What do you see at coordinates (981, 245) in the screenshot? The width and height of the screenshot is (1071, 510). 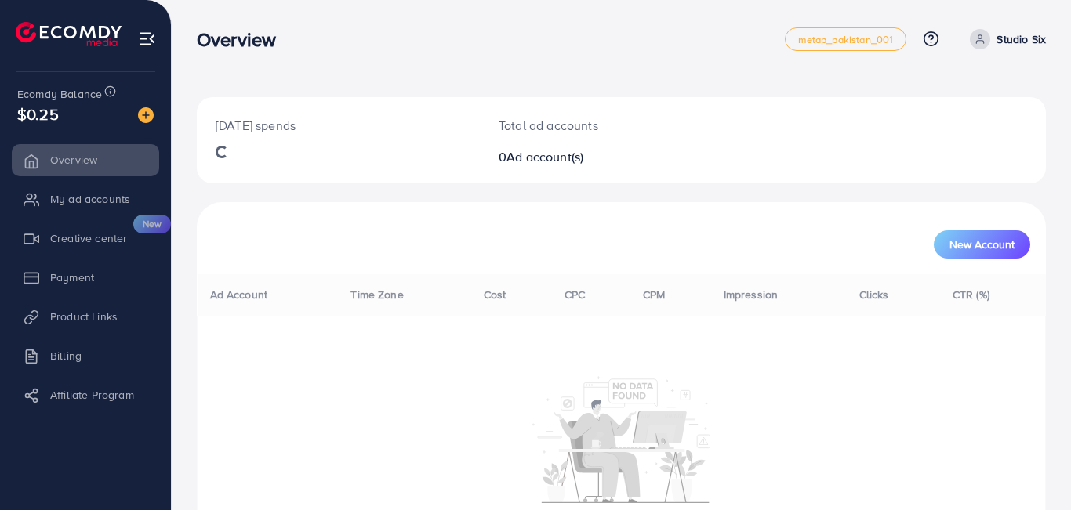 I see `span: New Account` at bounding box center [981, 245].